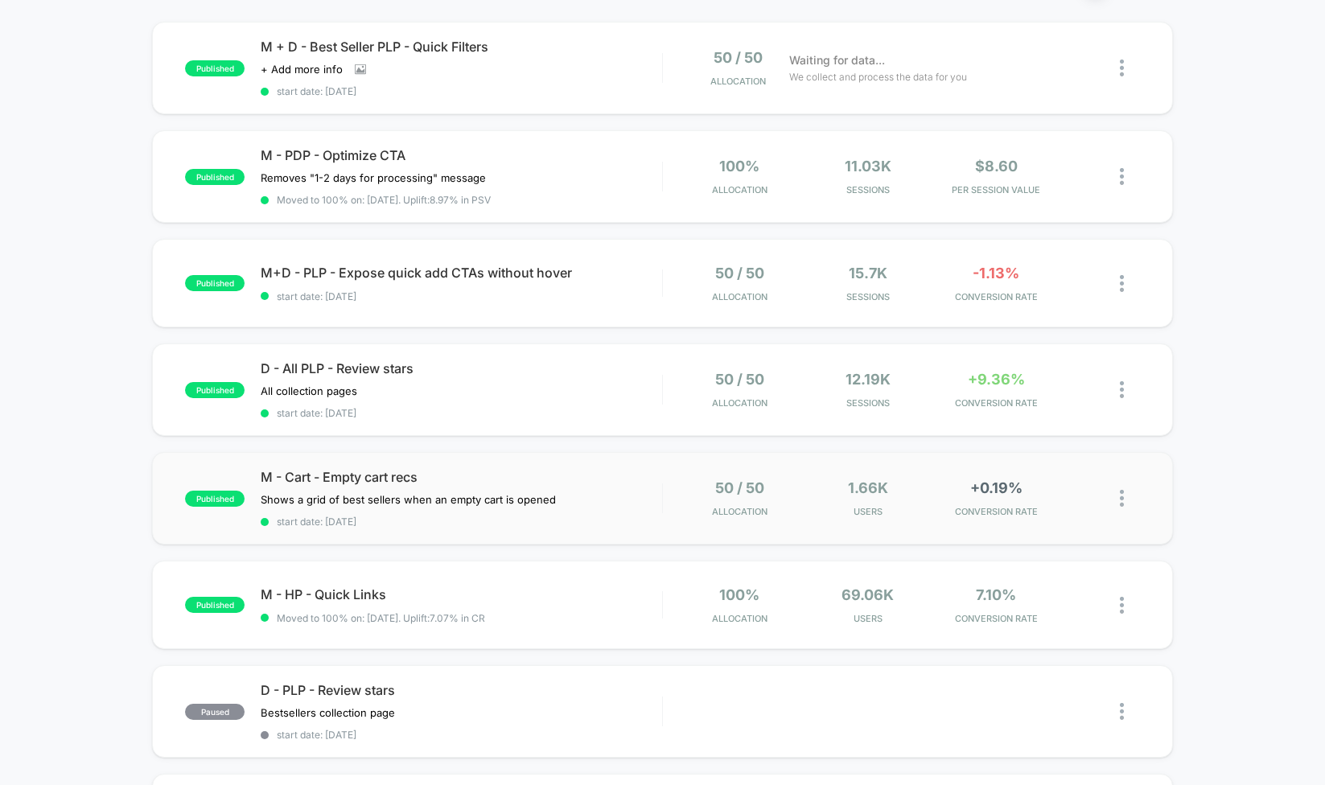  What do you see at coordinates (461, 155) in the screenshot?
I see `span: M - PDP - Optimize CTA` at bounding box center [461, 155].